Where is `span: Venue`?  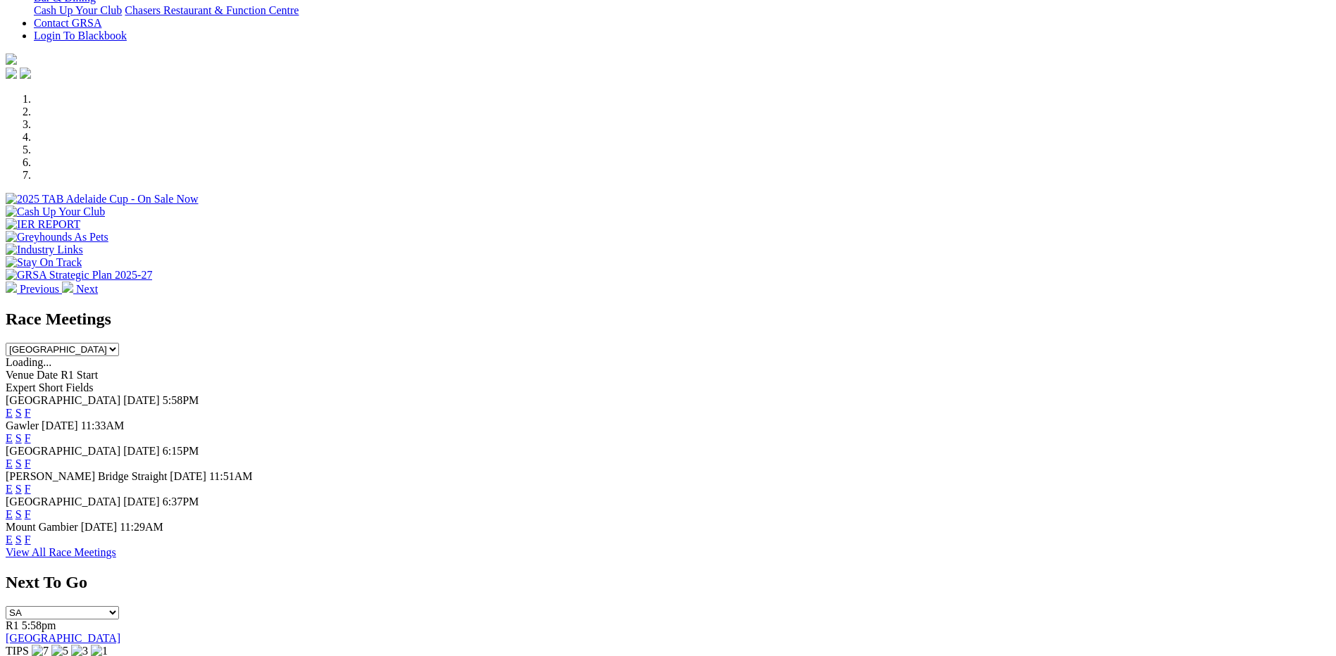 span: Venue is located at coordinates (20, 375).